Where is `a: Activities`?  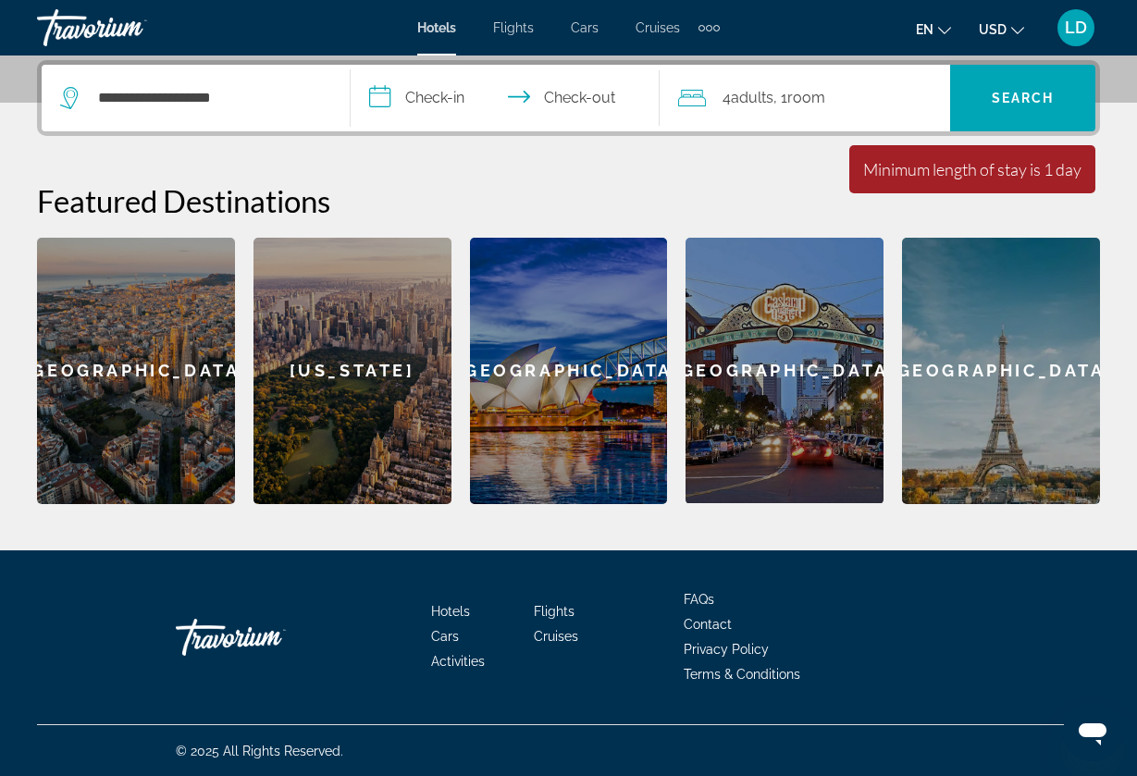 a: Activities is located at coordinates (458, 662).